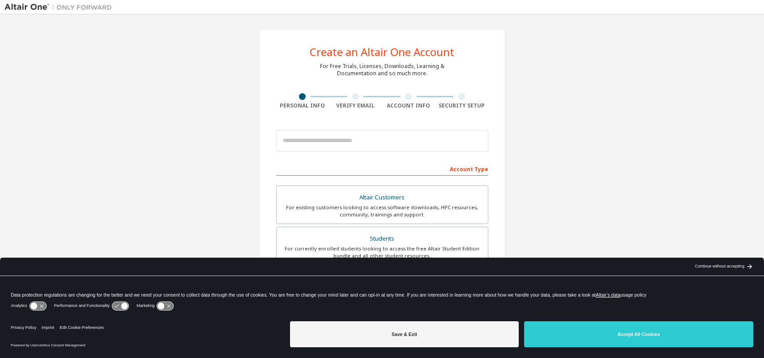  What do you see at coordinates (382, 52) in the screenshot?
I see `div: Create an Altair One Account` at bounding box center [382, 52].